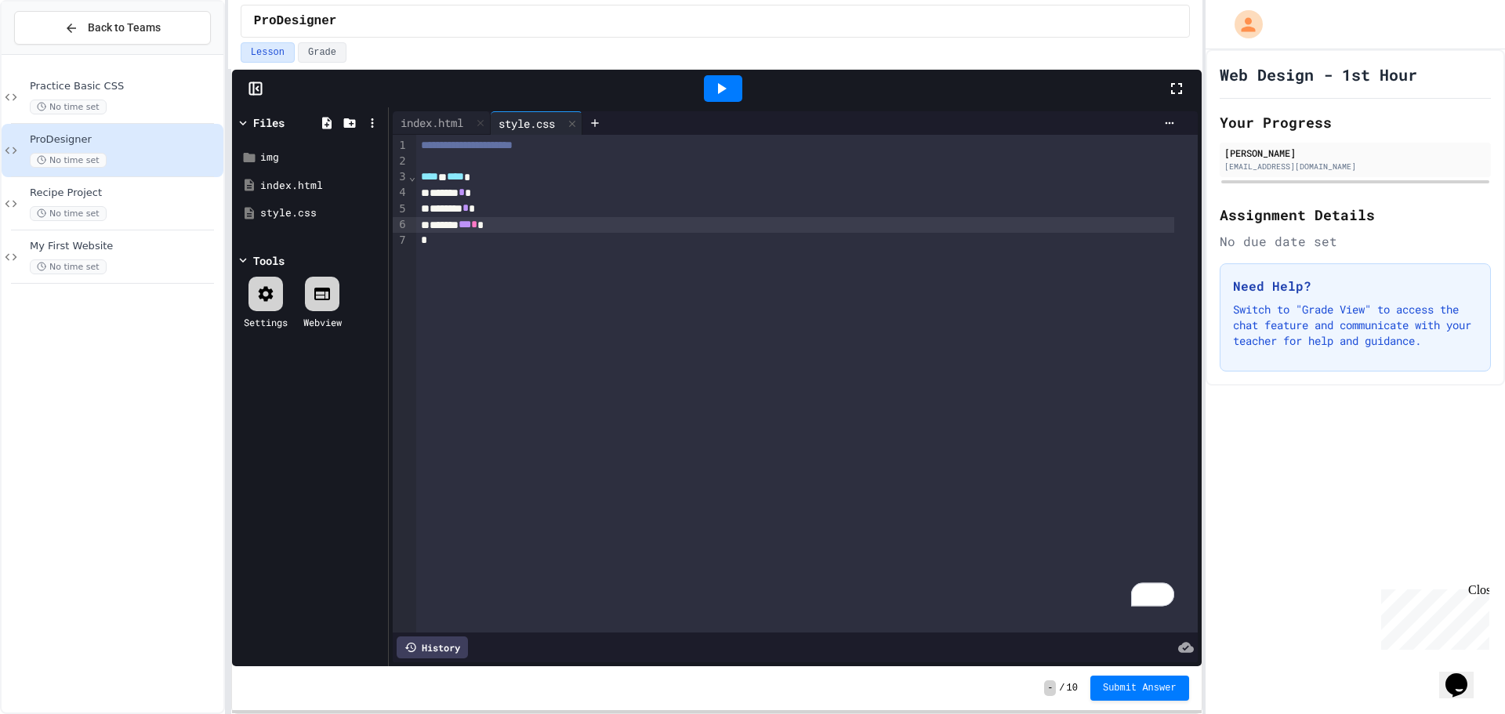 This screenshot has width=1505, height=714. What do you see at coordinates (400, 241) in the screenshot?
I see `div: 7` at bounding box center [400, 241].